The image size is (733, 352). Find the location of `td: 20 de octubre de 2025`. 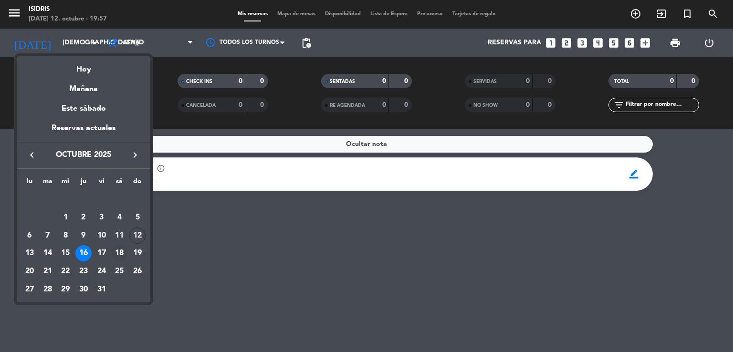

td: 20 de octubre de 2025 is located at coordinates (30, 271).